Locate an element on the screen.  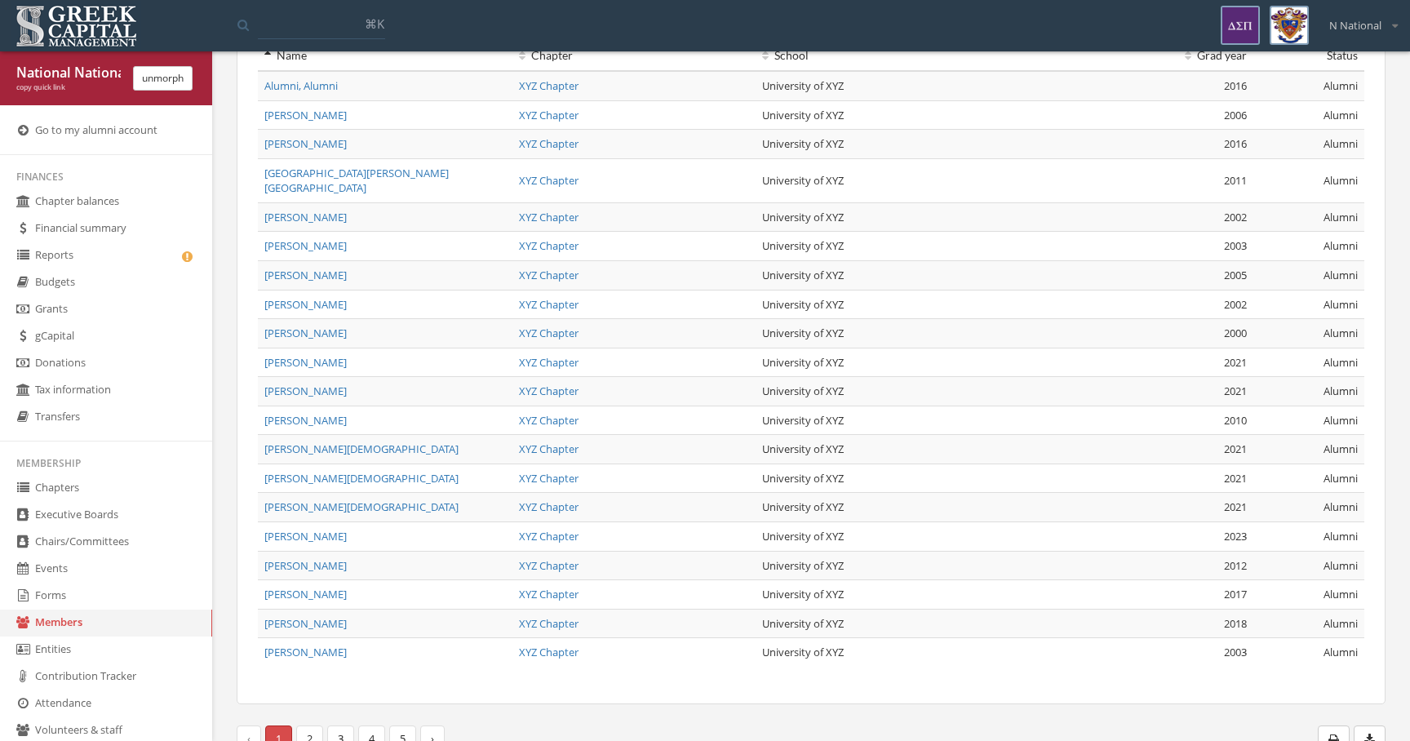
td: 2012 is located at coordinates (1171, 566).